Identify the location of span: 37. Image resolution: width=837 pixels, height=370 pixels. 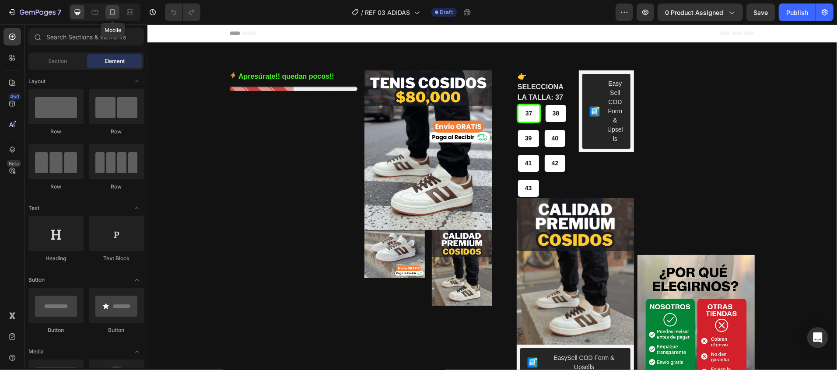
(382, 89).